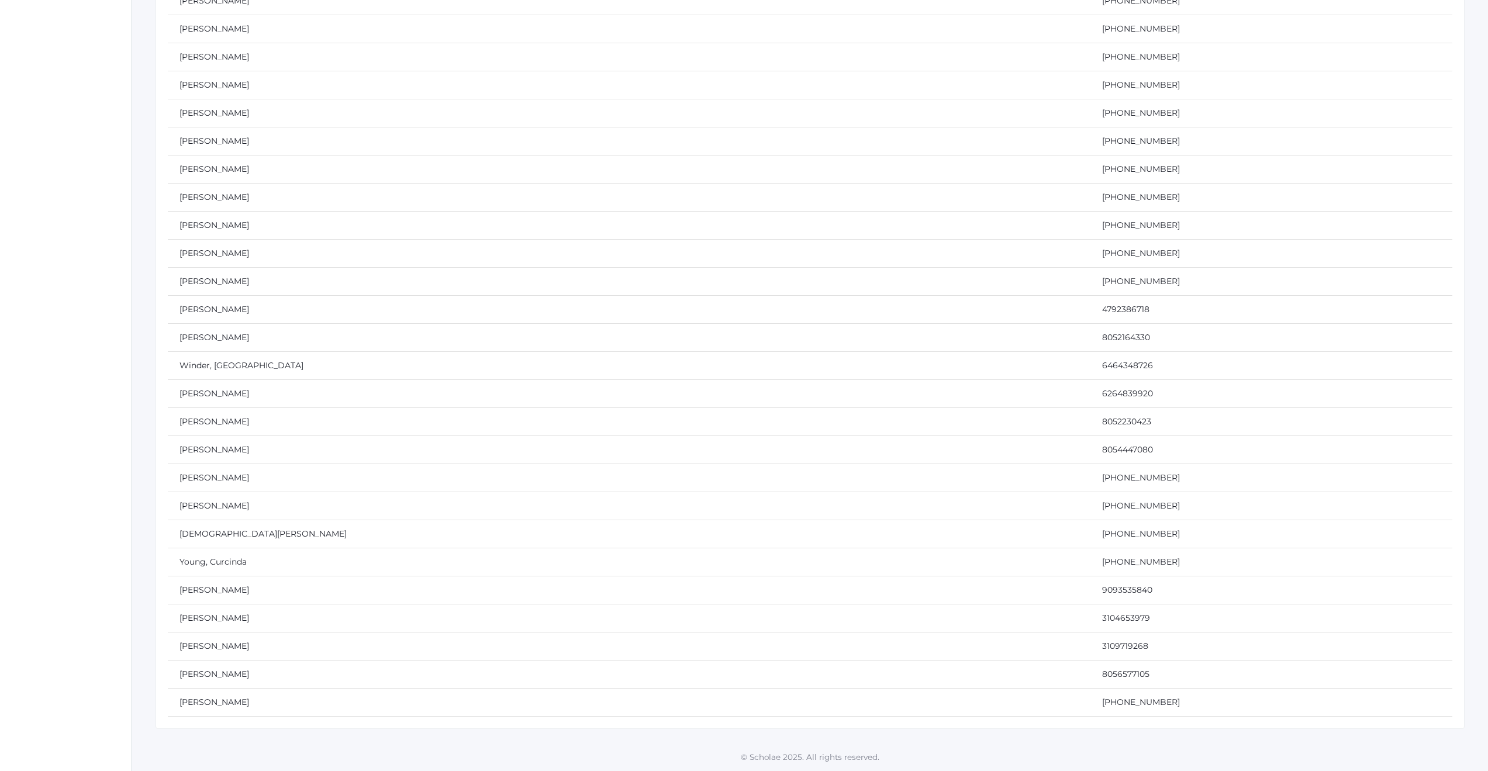 The width and height of the screenshot is (1488, 771). What do you see at coordinates (1271, 393) in the screenshot?
I see `td: 6264839920` at bounding box center [1271, 393].